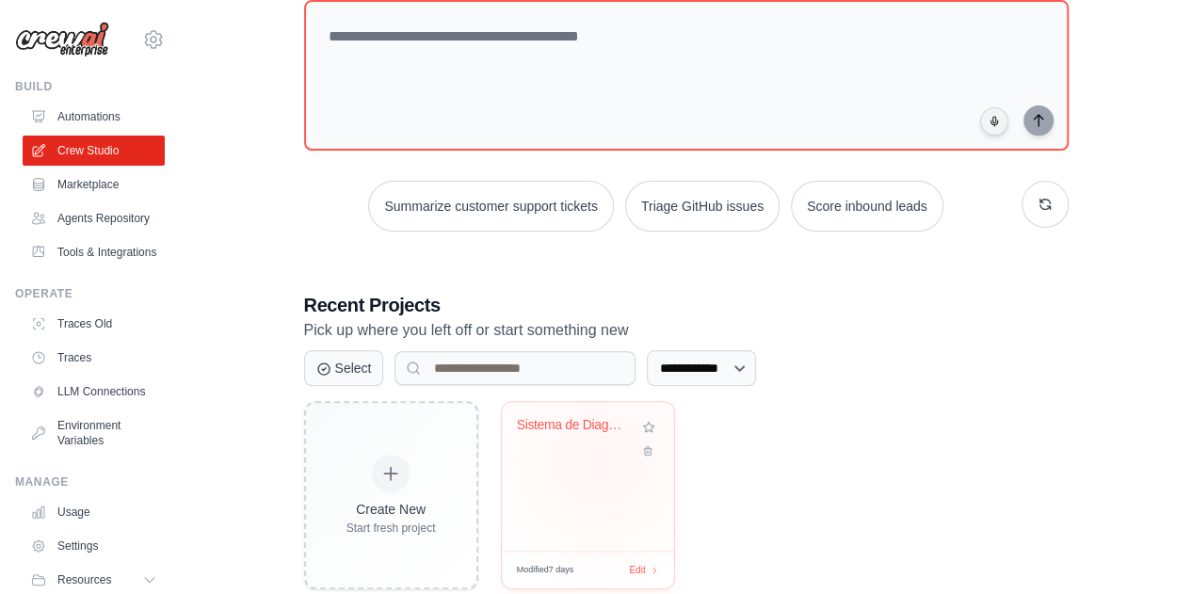 The height and width of the screenshot is (594, 1191). Describe the element at coordinates (93, 512) in the screenshot. I see `a: Usage` at that location.